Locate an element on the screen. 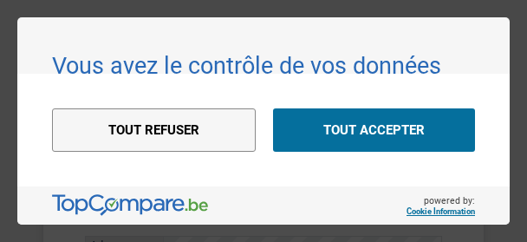  h2: Vous avez le contrôle de vos données is located at coordinates (264, 66).